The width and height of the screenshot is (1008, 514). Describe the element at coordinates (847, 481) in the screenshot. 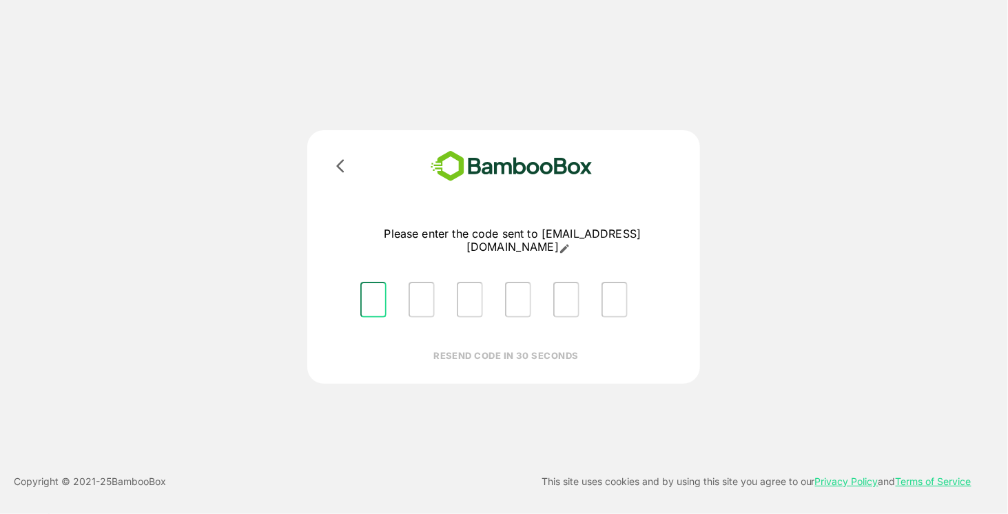

I see `a: Privacy Policy` at that location.